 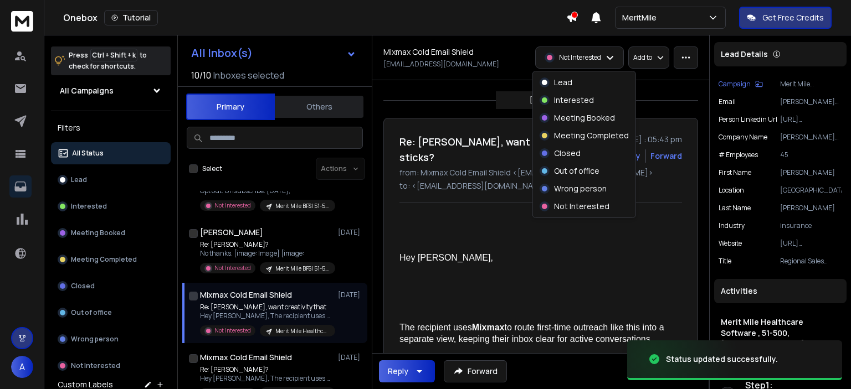 What do you see at coordinates (86, 91) in the screenshot?
I see `h1: All Campaigns` at bounding box center [86, 91].